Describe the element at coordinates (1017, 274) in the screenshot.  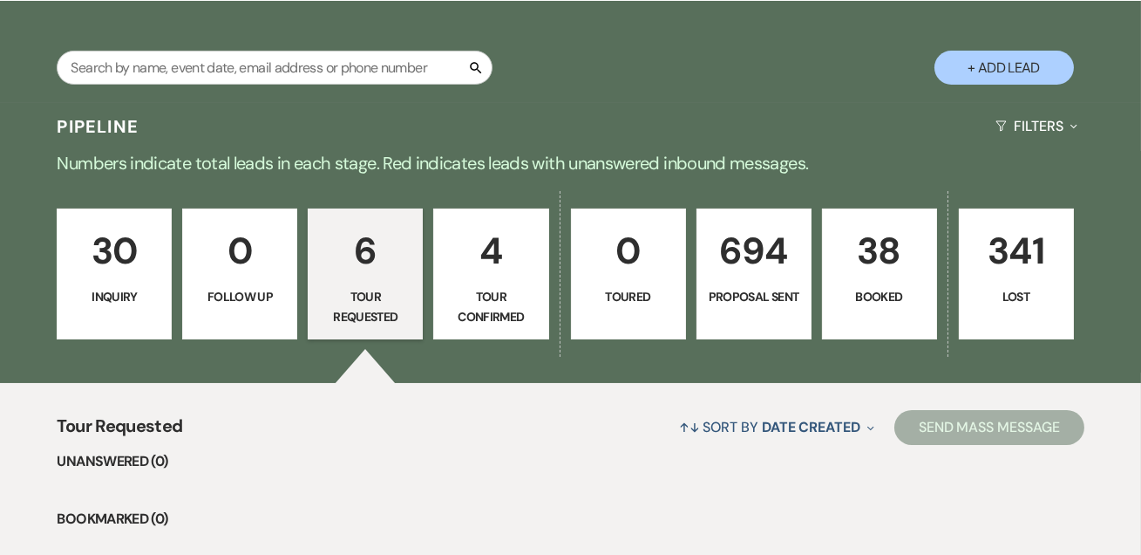
I see `a: 341Lost` at that location.